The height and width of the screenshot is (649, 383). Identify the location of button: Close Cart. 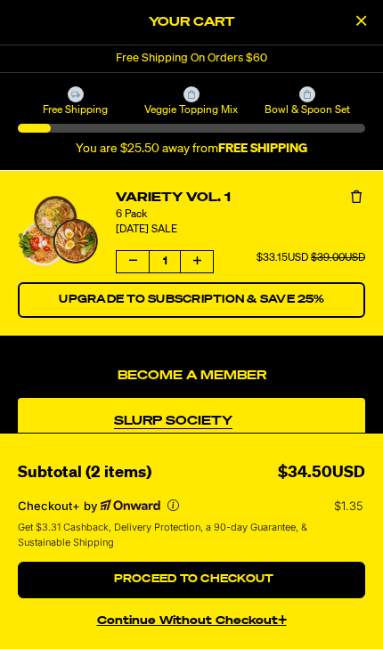
(361, 22).